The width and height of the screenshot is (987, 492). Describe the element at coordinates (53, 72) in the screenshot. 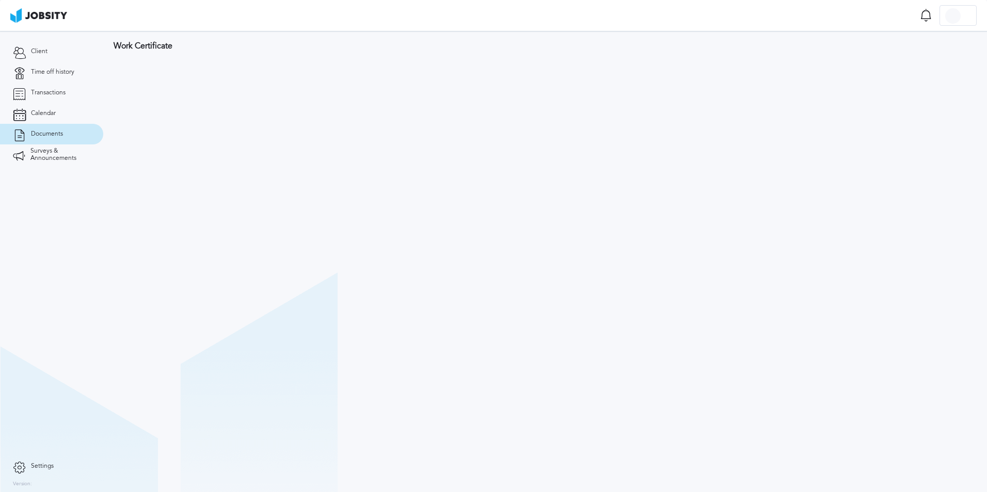

I see `span: Time off history` at that location.